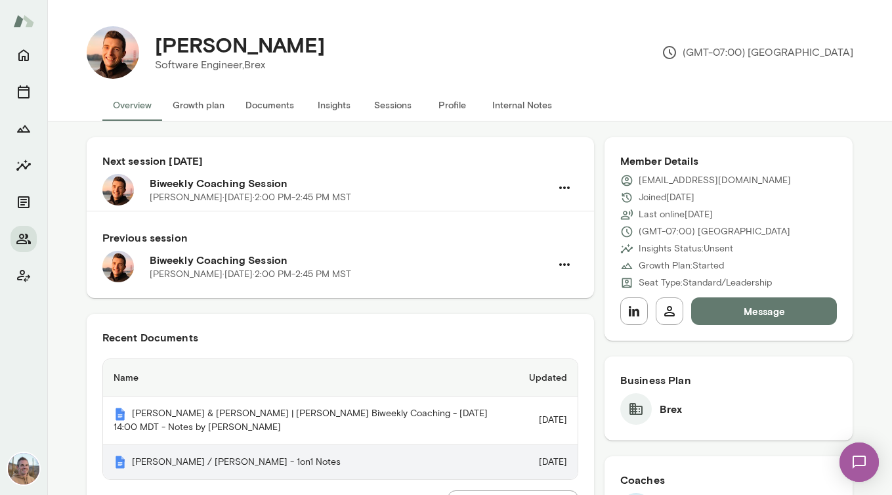 The height and width of the screenshot is (495, 892). I want to click on p: Software Engineer, Brex, so click(239, 65).